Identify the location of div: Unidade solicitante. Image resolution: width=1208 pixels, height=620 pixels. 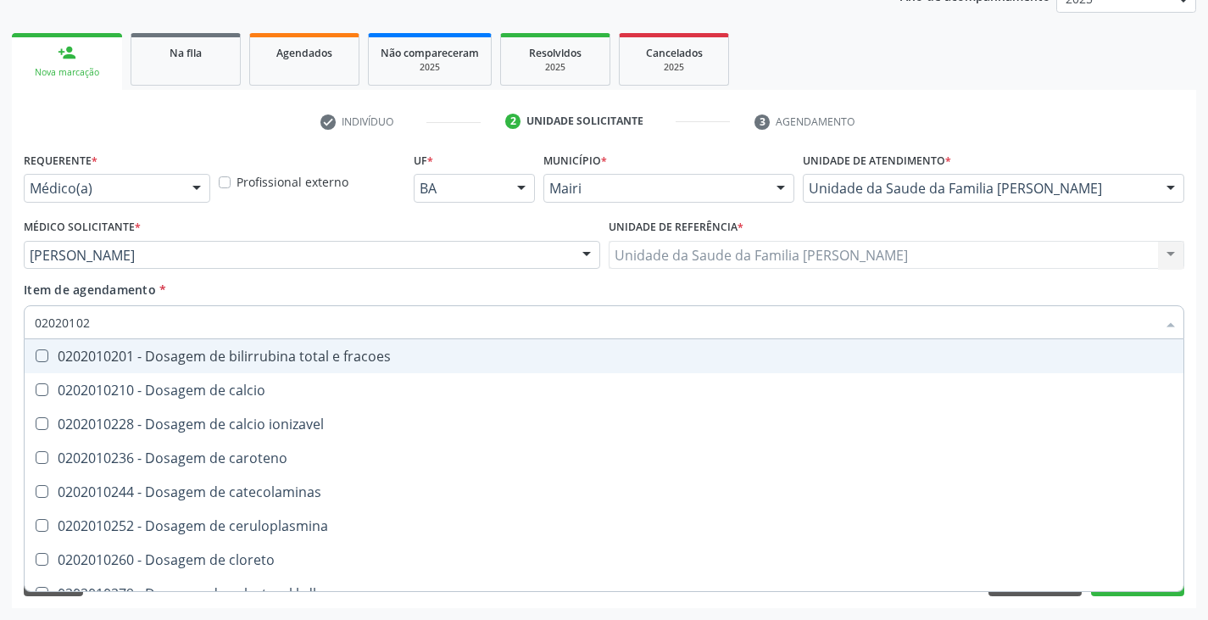
(585, 121).